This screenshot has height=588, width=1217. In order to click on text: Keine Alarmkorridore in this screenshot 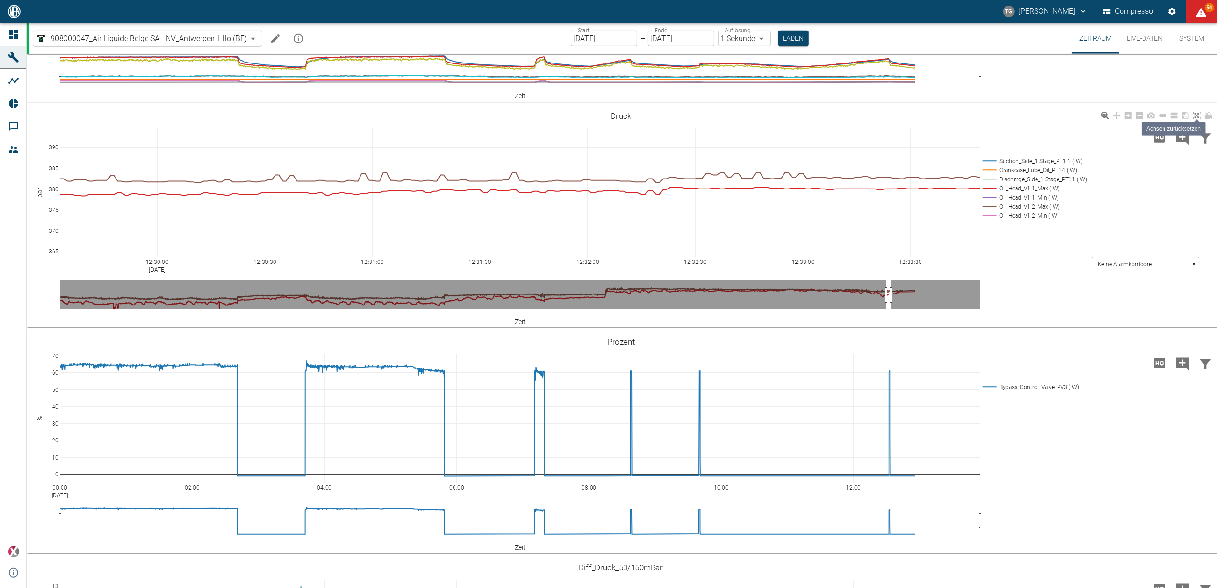, I will do `click(1125, 265)`.